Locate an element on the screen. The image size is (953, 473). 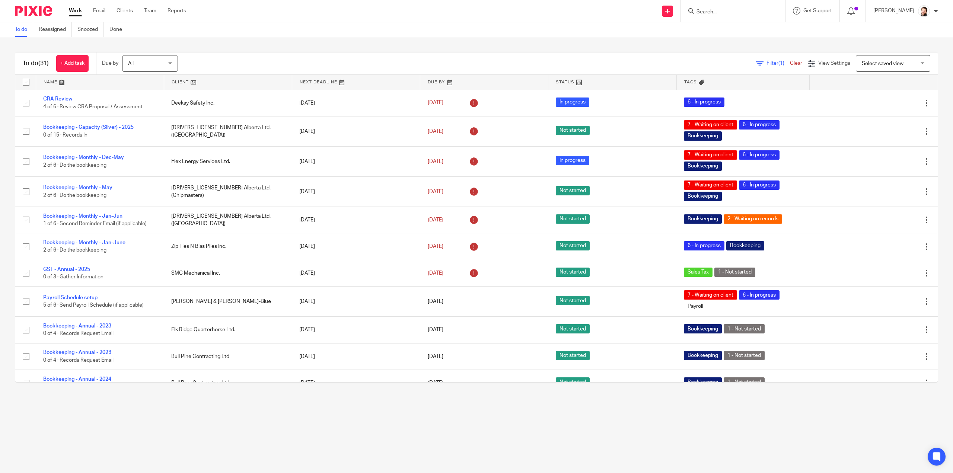
span: All is located at coordinates (131, 64).